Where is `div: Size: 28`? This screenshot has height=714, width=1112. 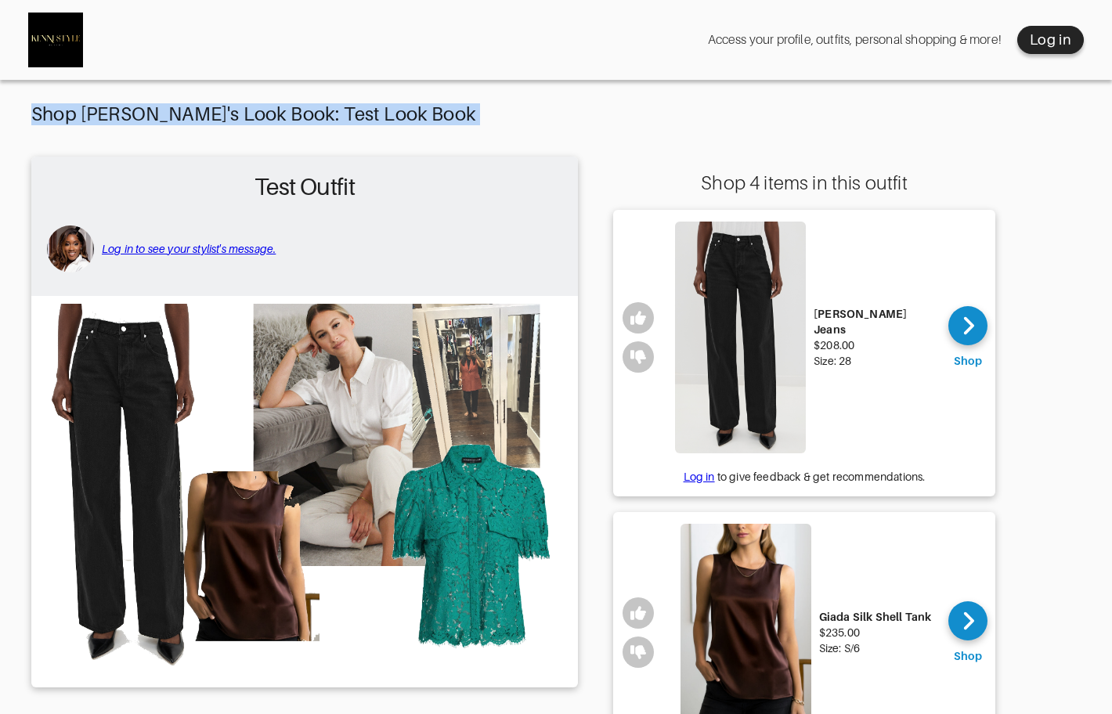
div: Size: 28 is located at coordinates (874, 361).